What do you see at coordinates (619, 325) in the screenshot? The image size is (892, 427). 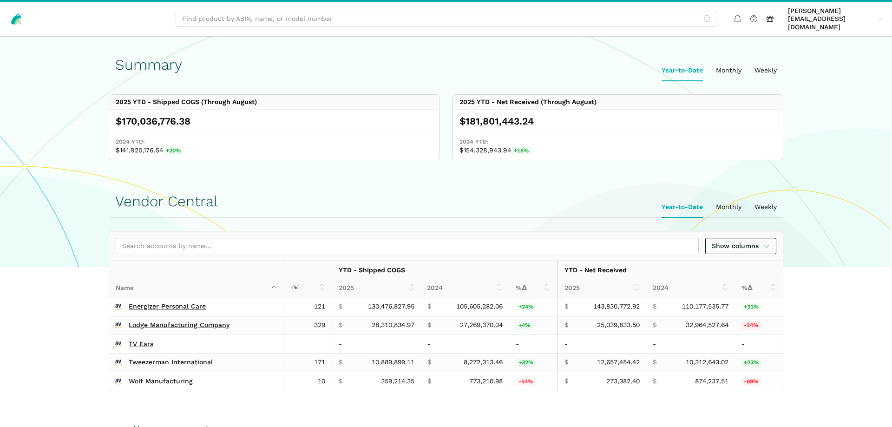 I see `span: 25,039,833.50` at bounding box center [619, 325].